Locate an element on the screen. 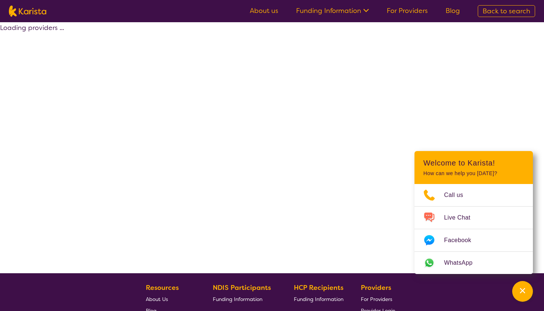 Image resolution: width=544 pixels, height=311 pixels. div: Channel Menu is located at coordinates (474, 213).